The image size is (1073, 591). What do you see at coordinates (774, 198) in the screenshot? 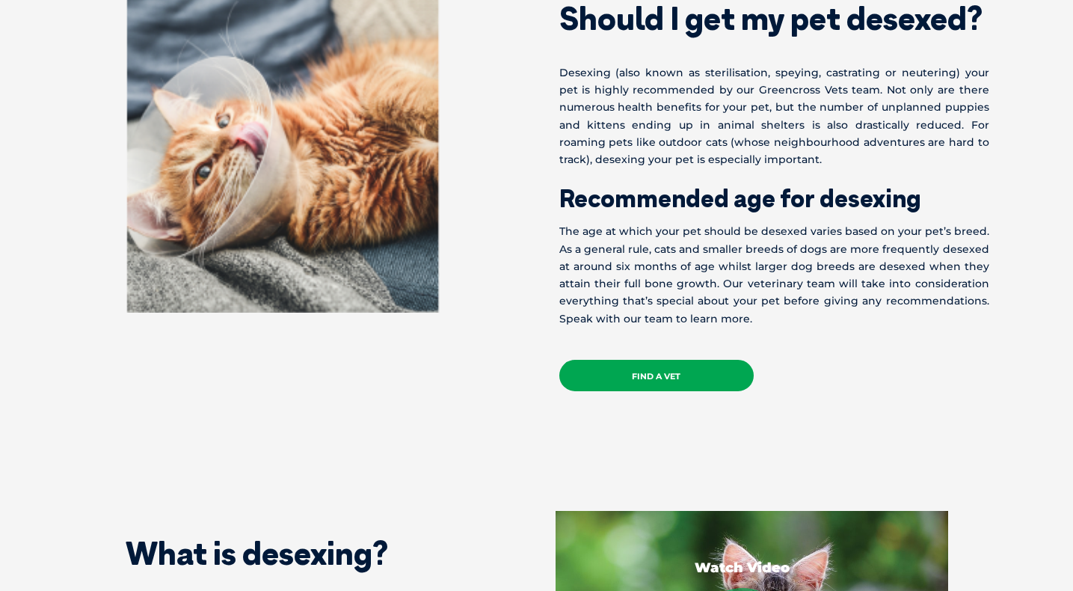
I see `h2: Recommended age for desexing` at bounding box center [774, 198].